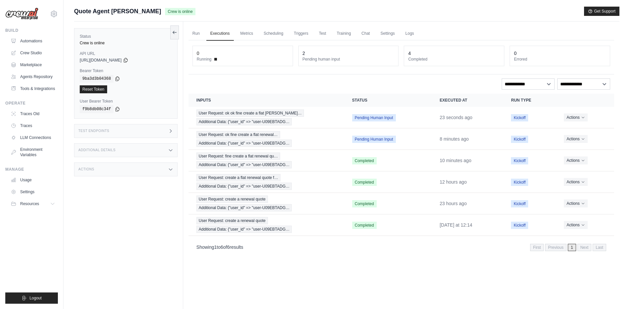  I want to click on th: Status, so click(388, 100).